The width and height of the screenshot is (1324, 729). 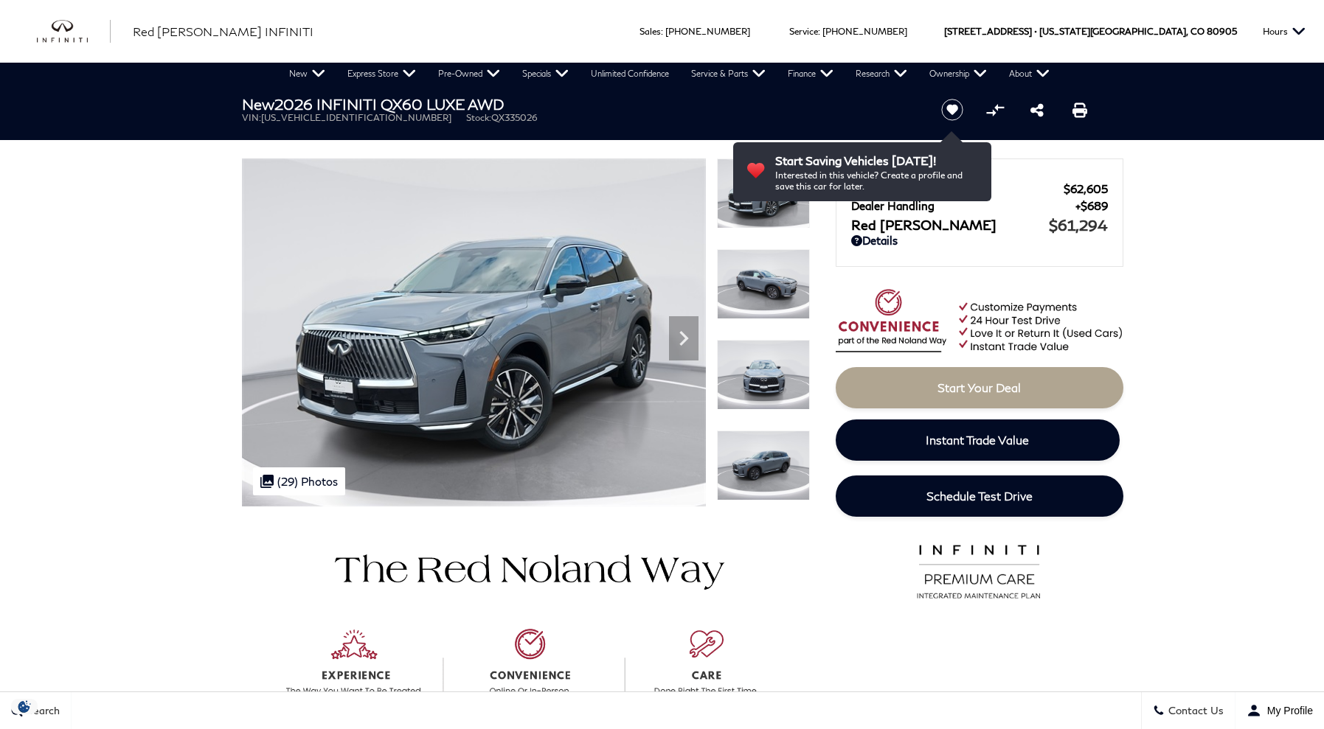 What do you see at coordinates (1086, 189) in the screenshot?
I see `span: $62,605` at bounding box center [1086, 189].